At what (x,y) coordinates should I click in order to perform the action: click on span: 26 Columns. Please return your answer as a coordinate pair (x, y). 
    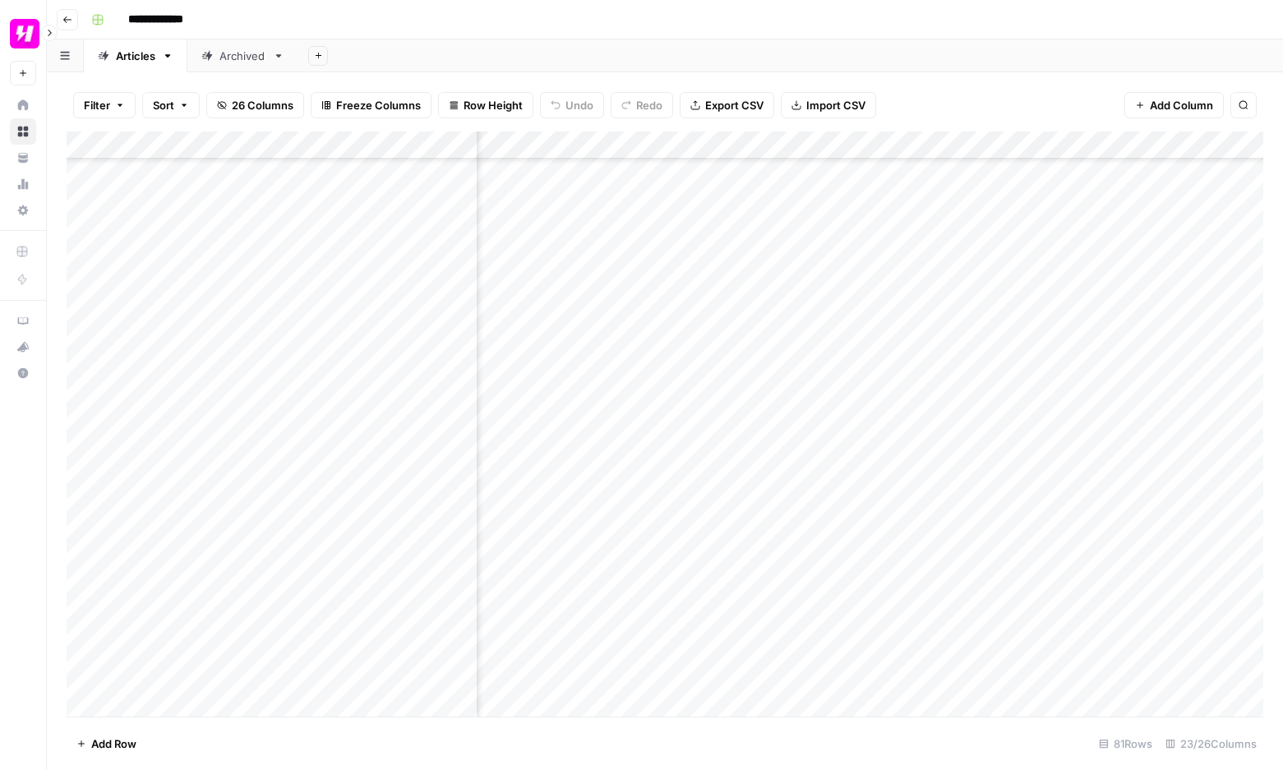
    Looking at the image, I should click on (262, 105).